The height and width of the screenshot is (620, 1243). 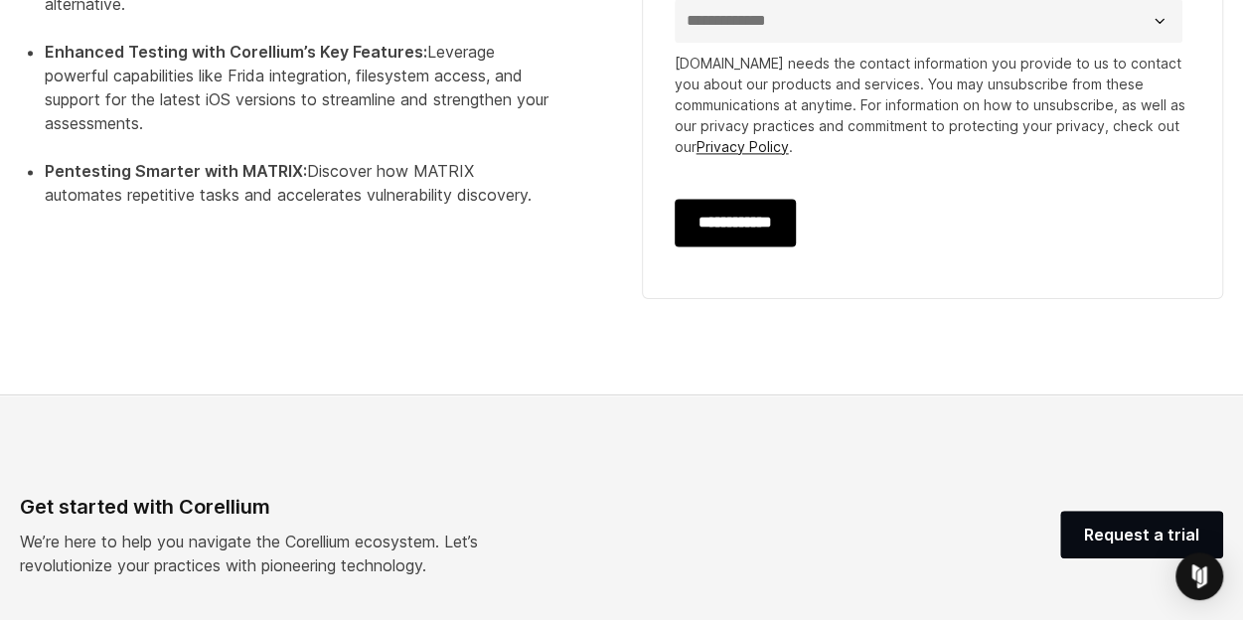 What do you see at coordinates (1142, 535) in the screenshot?
I see `a: Request a trial` at bounding box center [1142, 535].